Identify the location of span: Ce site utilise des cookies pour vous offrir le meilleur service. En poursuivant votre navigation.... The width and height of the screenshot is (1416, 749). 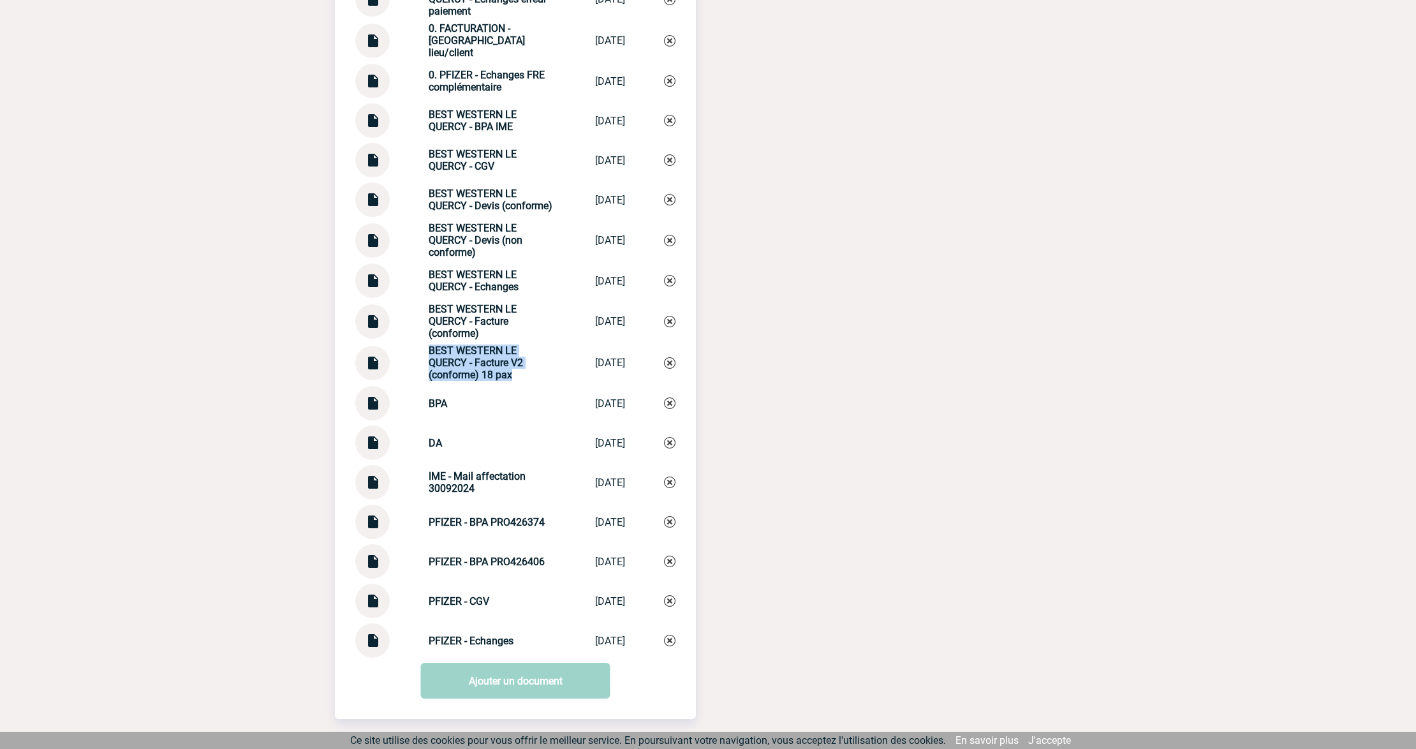
(648, 740).